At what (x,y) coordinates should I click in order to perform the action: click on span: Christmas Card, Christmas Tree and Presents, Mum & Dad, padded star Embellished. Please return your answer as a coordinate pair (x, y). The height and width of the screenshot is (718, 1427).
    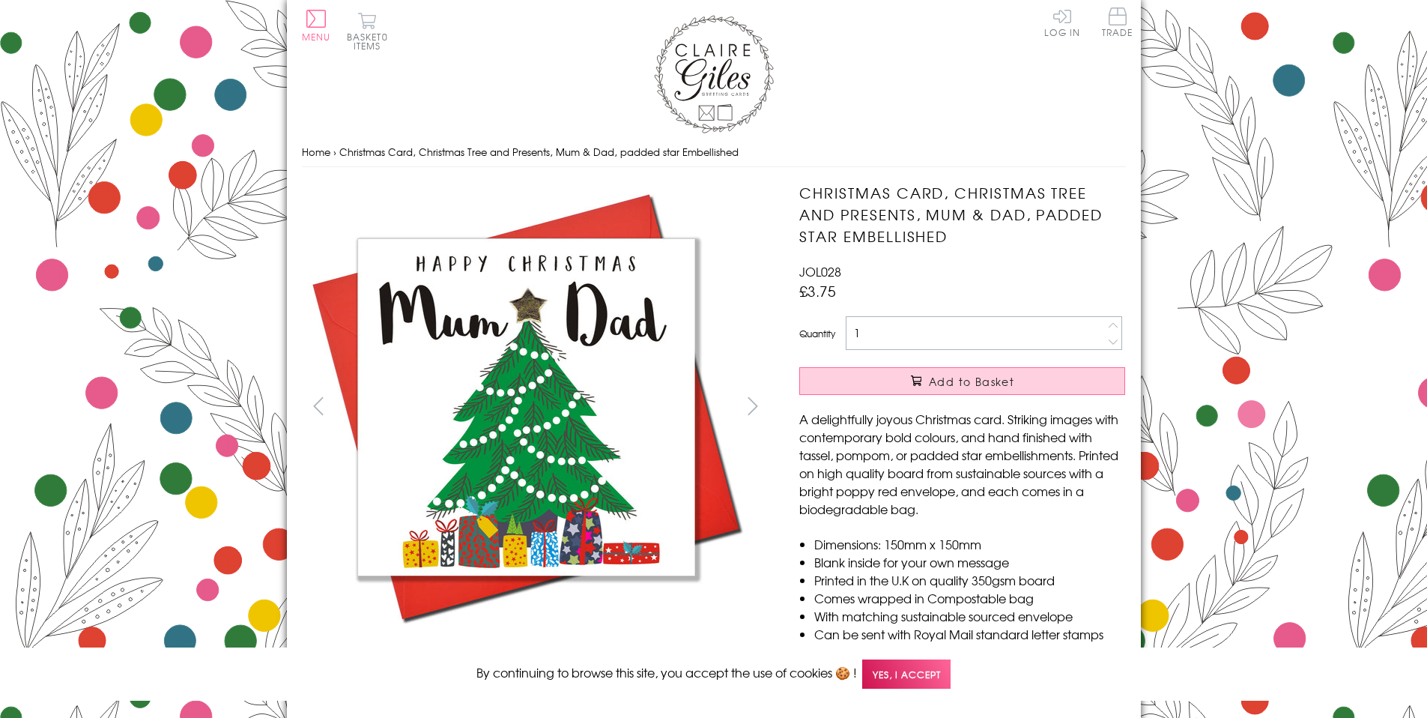
    Looking at the image, I should click on (539, 151).